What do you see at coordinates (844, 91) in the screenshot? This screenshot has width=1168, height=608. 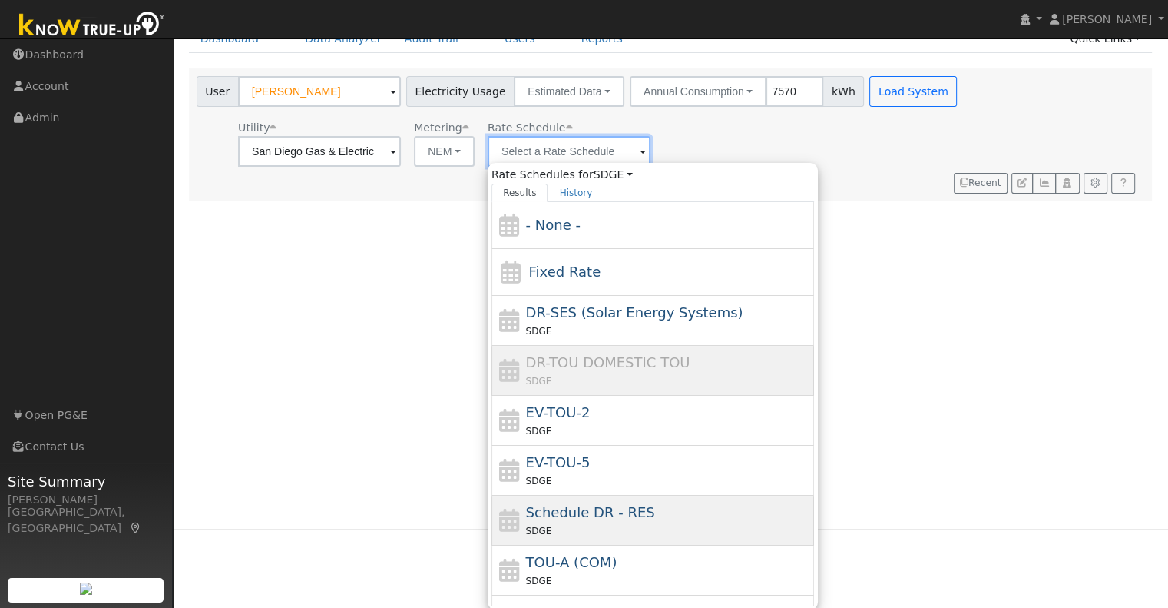 I see `span: kWh` at bounding box center [844, 91].